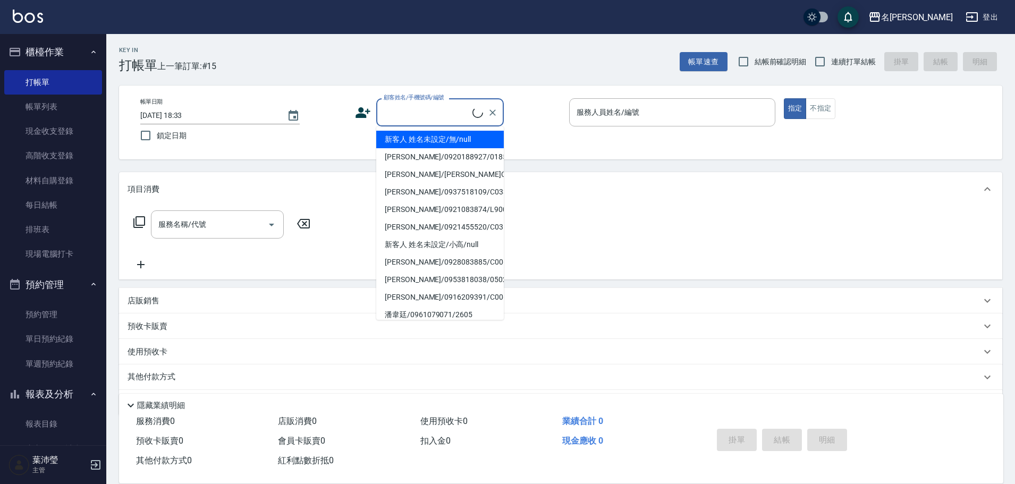 This screenshot has height=484, width=1015. What do you see at coordinates (440, 139) in the screenshot?
I see `li: 新客人 姓名未設定/無/null` at bounding box center [440, 139].